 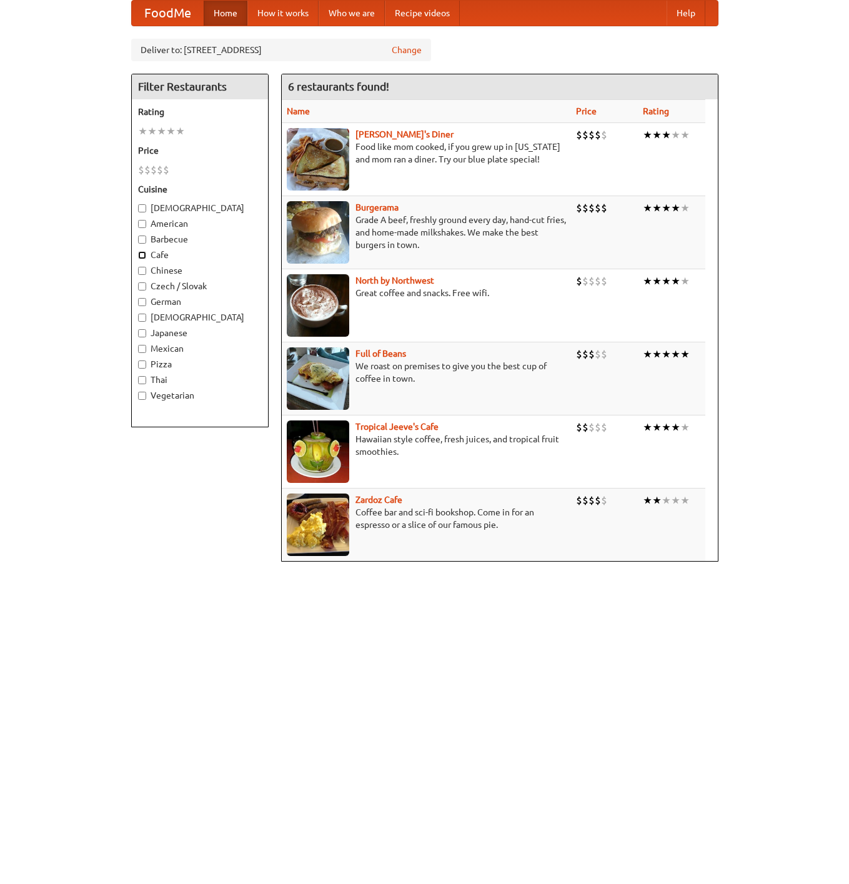 I want to click on label: Barbecue, so click(x=200, y=239).